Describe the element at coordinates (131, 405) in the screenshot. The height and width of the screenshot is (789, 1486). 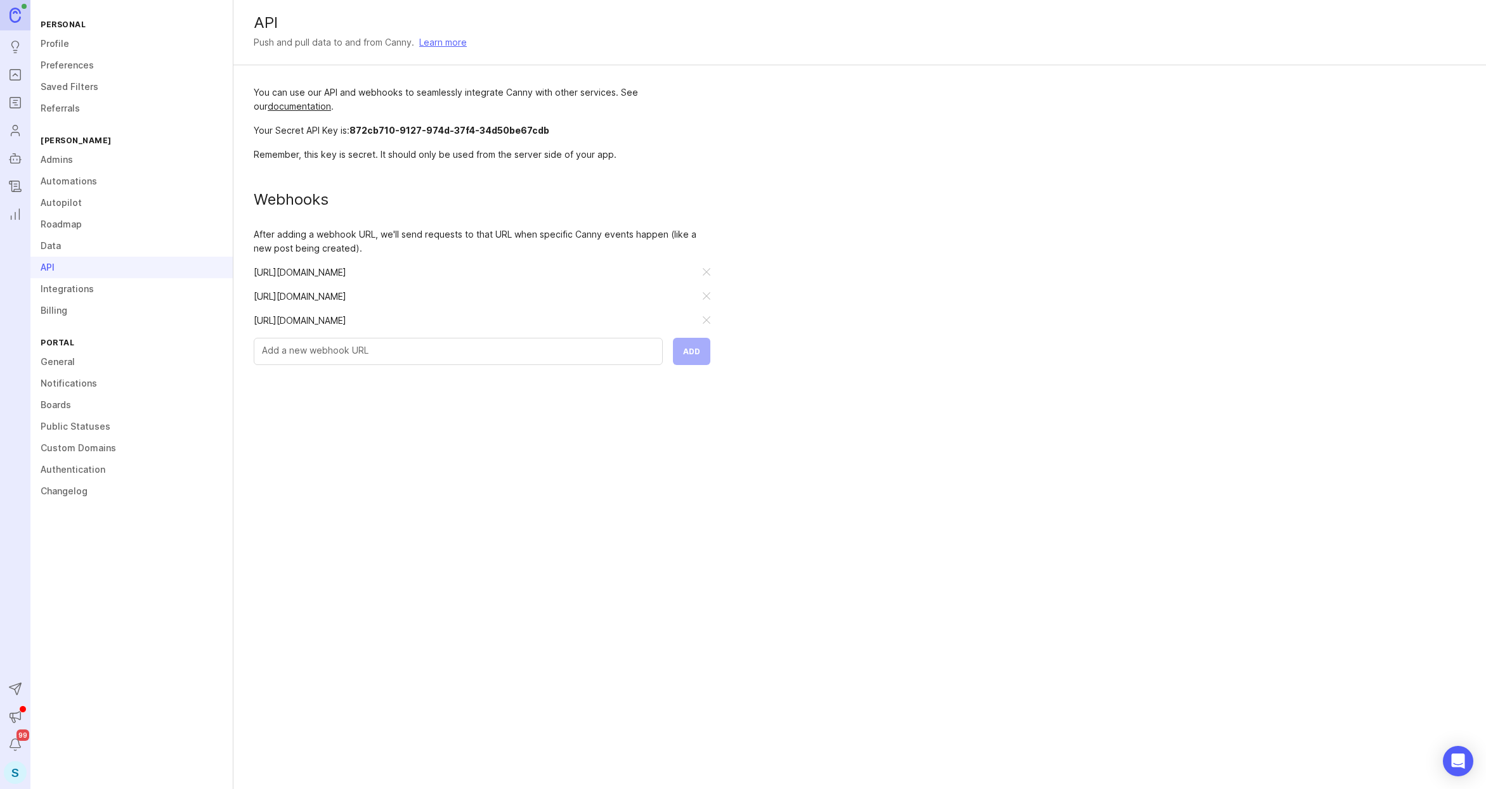
I see `a: Boards` at that location.